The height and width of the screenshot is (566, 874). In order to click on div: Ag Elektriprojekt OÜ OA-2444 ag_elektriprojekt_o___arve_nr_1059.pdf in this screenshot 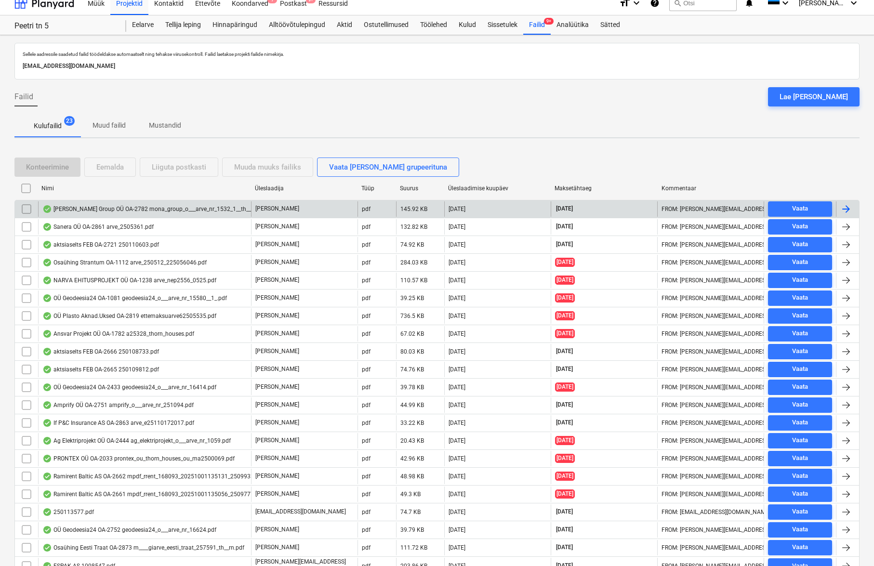, I will do `click(136, 441)`.